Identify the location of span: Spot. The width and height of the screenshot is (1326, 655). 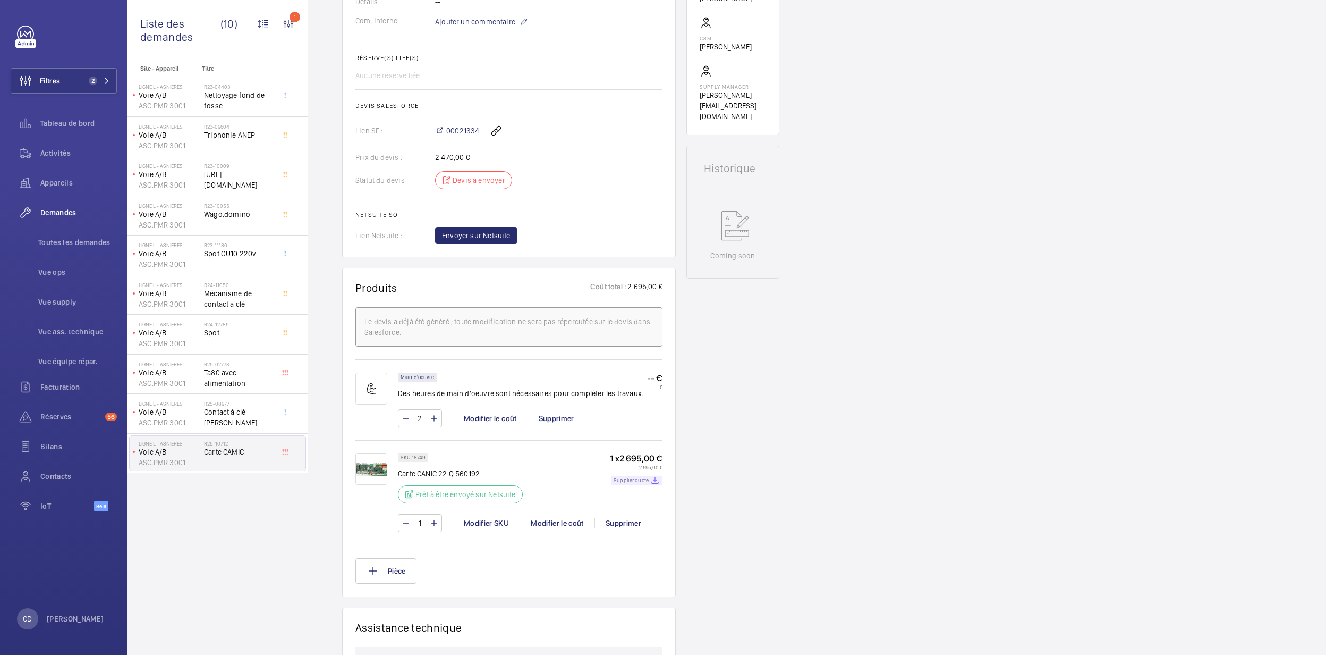
(239, 333).